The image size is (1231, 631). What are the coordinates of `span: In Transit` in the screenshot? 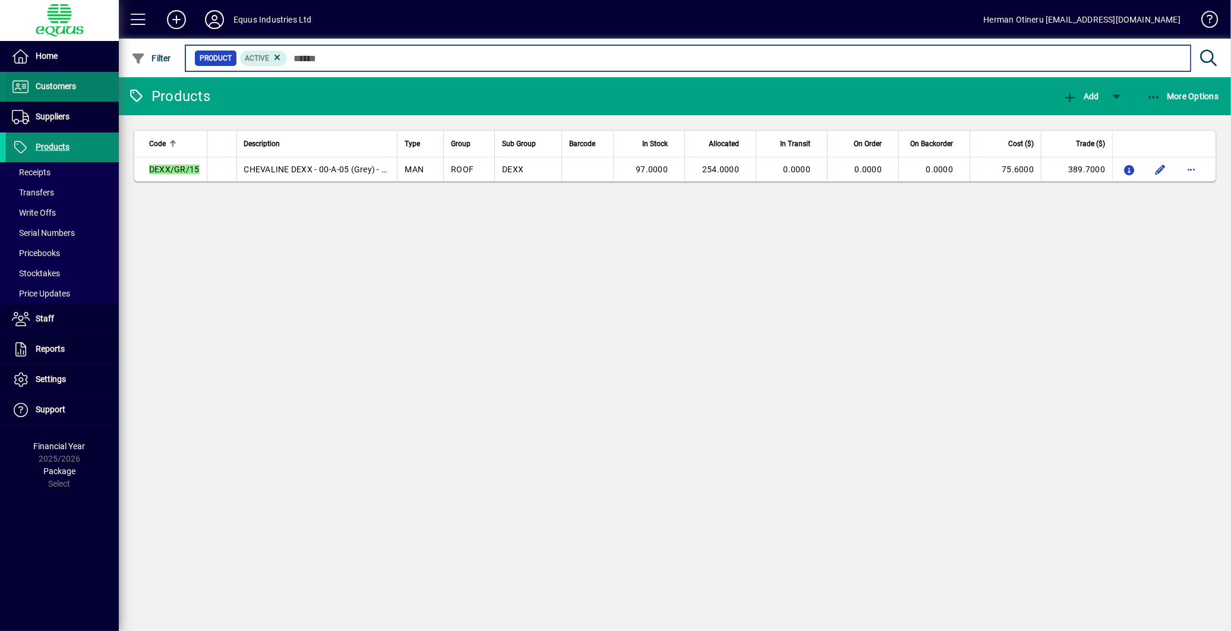 It's located at (795, 144).